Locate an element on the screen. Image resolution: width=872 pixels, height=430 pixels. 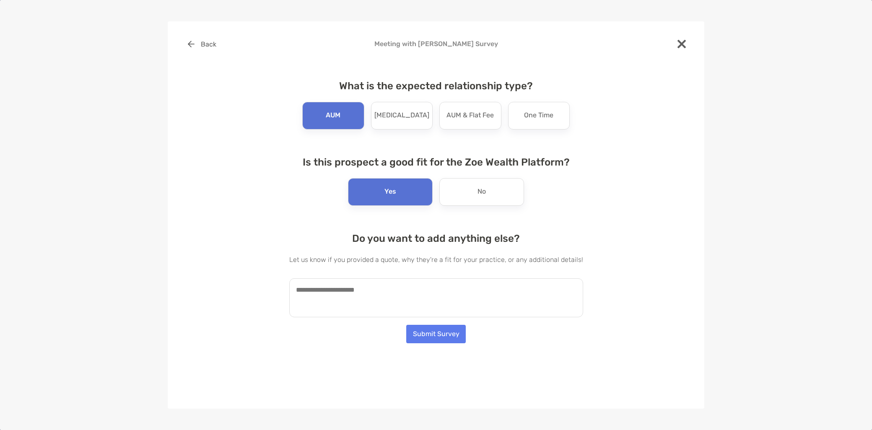
h4: Is this prospect a good fit for the Zoe Wealth Platform? is located at coordinates (436, 162).